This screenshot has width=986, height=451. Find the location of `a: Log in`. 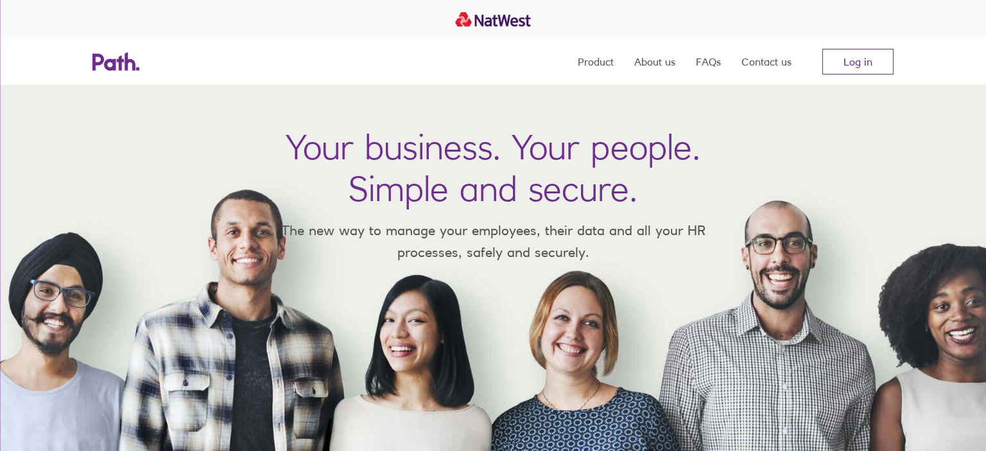

a: Log in is located at coordinates (858, 62).